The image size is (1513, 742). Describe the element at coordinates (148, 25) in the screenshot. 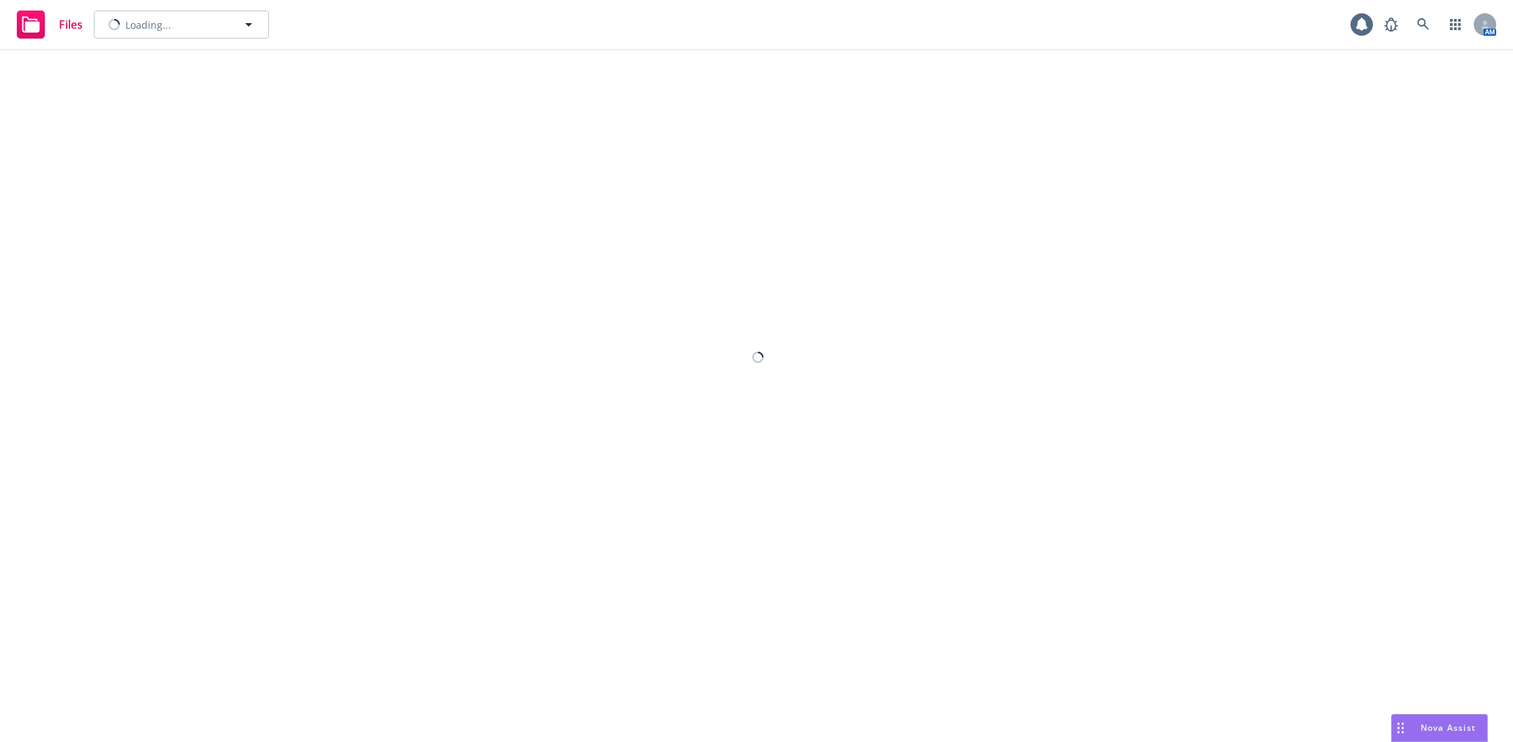

I see `span: Loading...` at that location.